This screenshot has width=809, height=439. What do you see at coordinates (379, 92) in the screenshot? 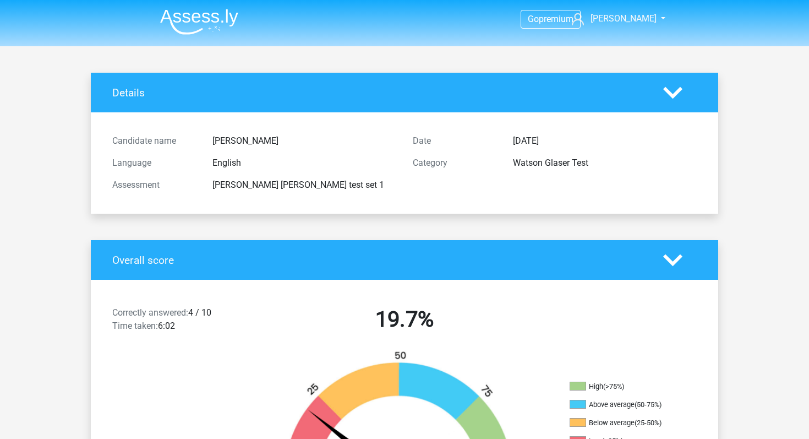
I see `h4: Details` at bounding box center [379, 92].